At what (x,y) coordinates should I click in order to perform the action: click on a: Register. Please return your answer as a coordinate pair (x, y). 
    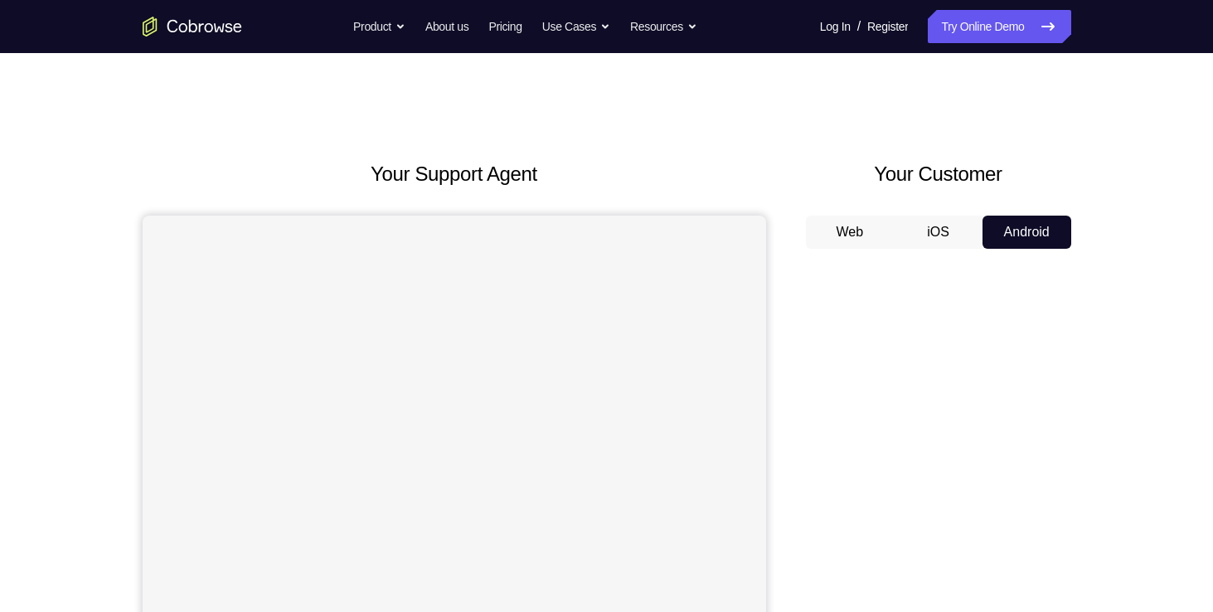
    Looking at the image, I should click on (887, 27).